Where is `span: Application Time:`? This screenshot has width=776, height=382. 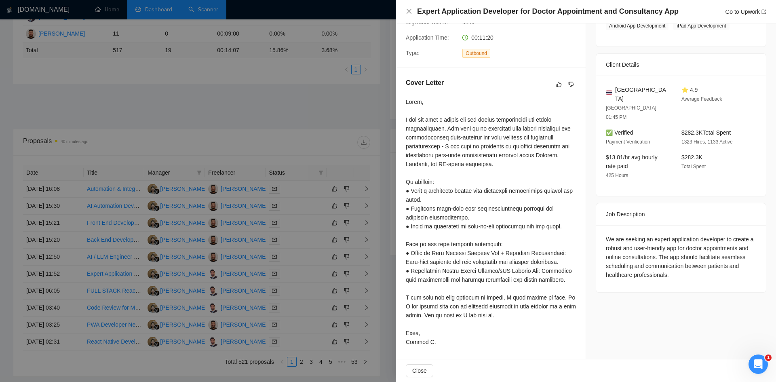 span: Application Time: is located at coordinates (427, 38).